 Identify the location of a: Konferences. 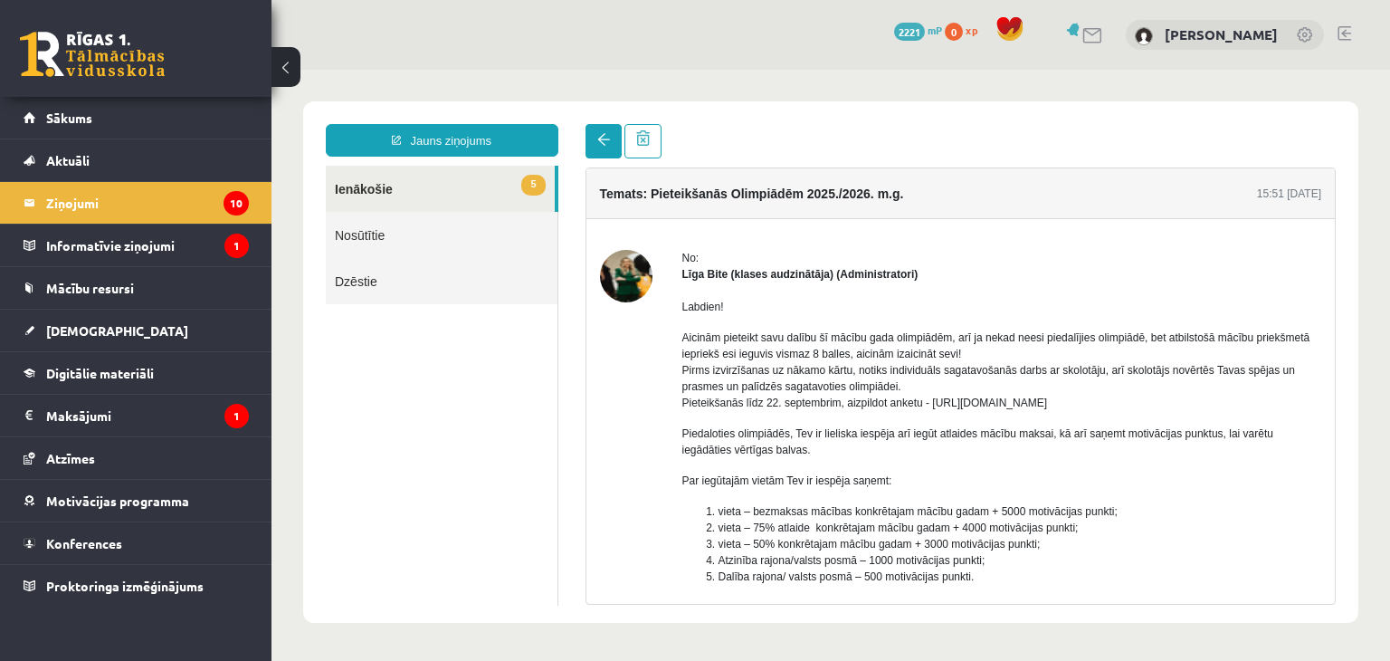
(136, 543).